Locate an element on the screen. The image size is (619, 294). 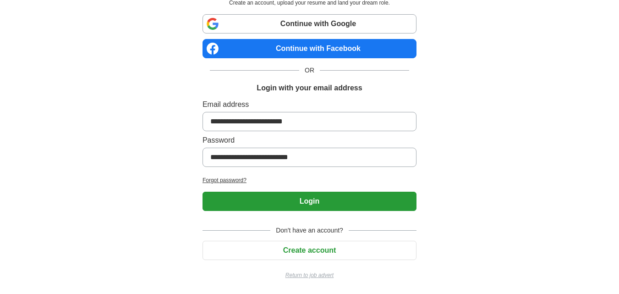
a: Continue with Facebook is located at coordinates (309, 49).